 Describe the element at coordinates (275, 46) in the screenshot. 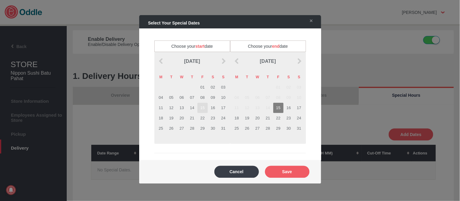

I see `span: end` at that location.